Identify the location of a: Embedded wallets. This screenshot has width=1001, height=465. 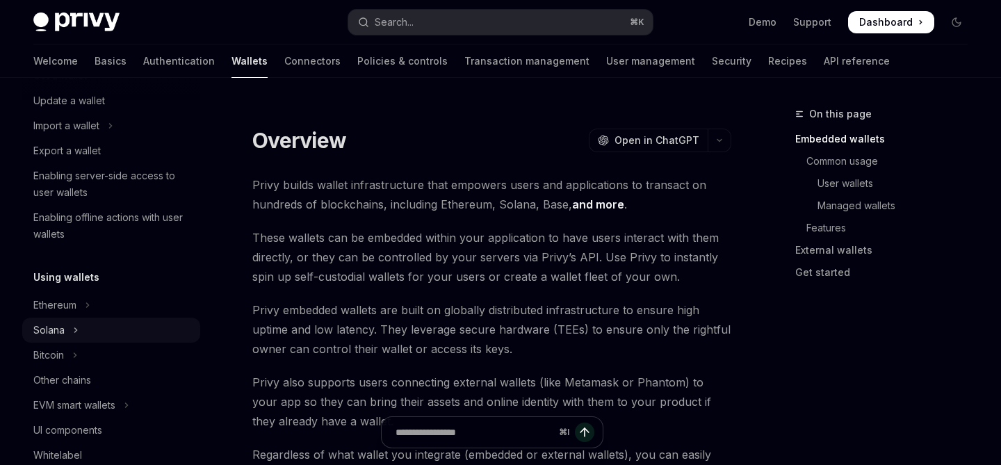
(887, 139).